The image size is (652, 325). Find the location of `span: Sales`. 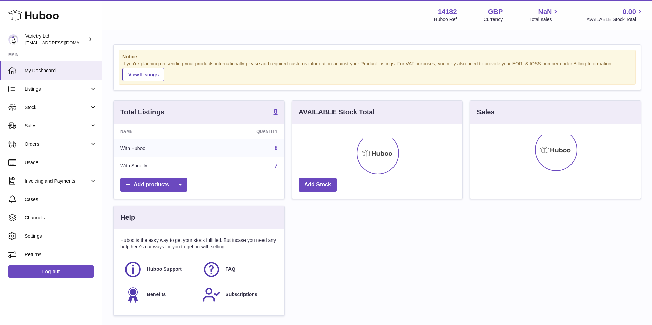

span: Sales is located at coordinates (57, 126).